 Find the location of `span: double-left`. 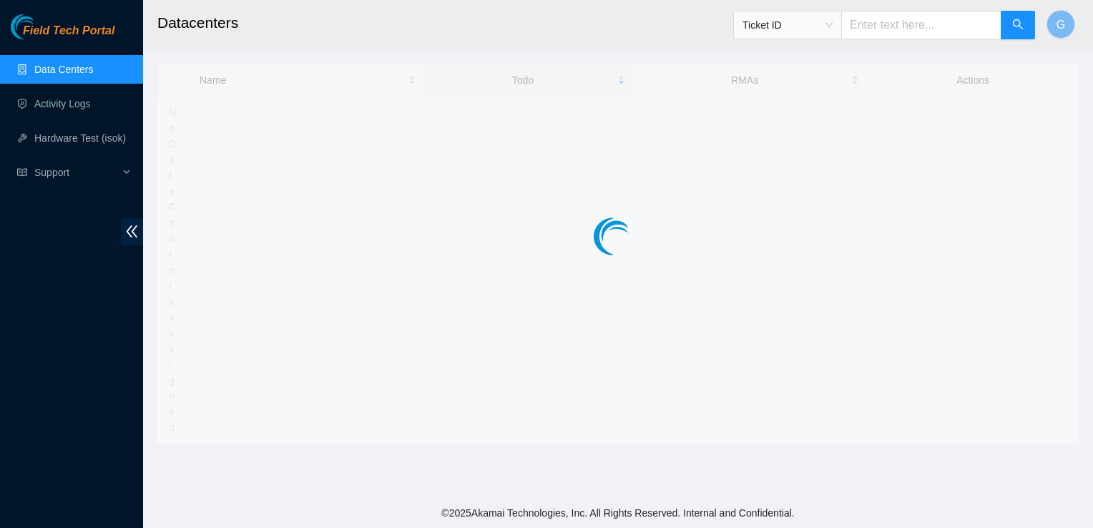

span: double-left is located at coordinates (132, 231).